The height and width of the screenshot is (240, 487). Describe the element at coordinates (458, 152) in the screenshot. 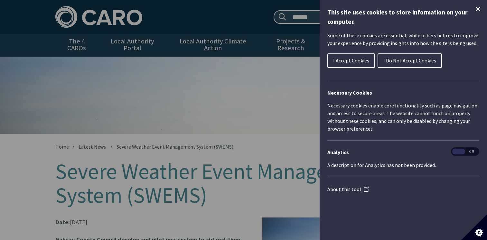

I see `span: On` at that location.